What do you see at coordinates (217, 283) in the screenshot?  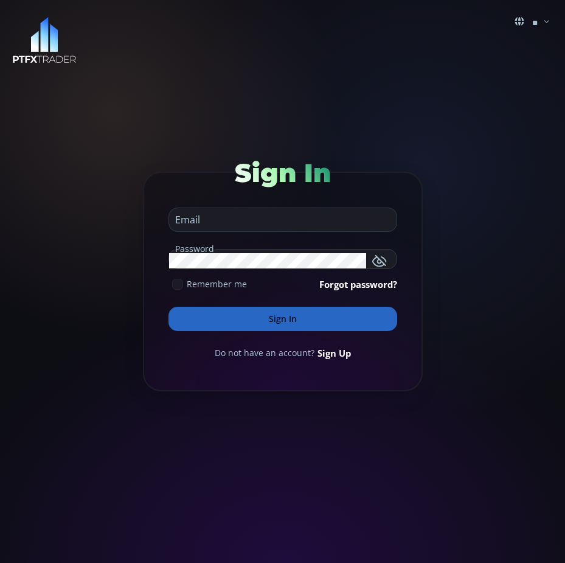 I see `span: Remember me` at bounding box center [217, 283].